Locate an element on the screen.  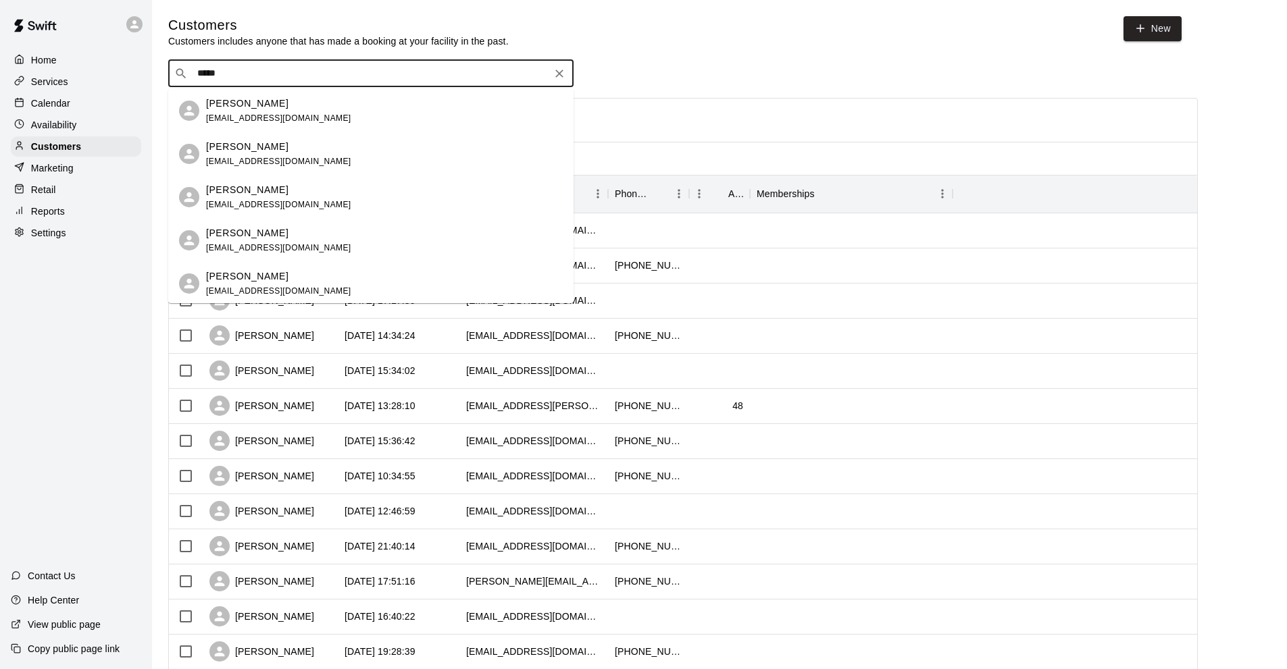
button: Clear is located at coordinates (559, 74).